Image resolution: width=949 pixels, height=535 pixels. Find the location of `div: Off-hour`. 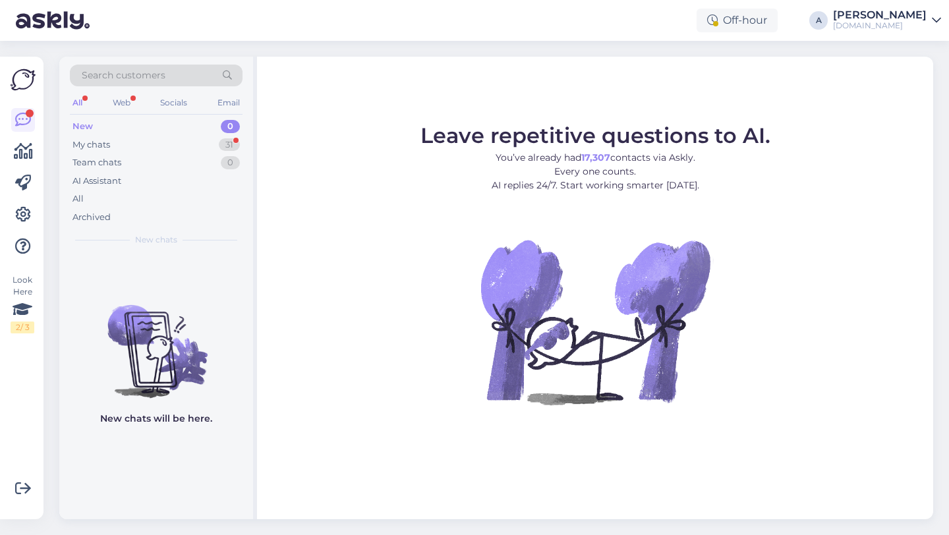

div: Off-hour is located at coordinates (737, 20).